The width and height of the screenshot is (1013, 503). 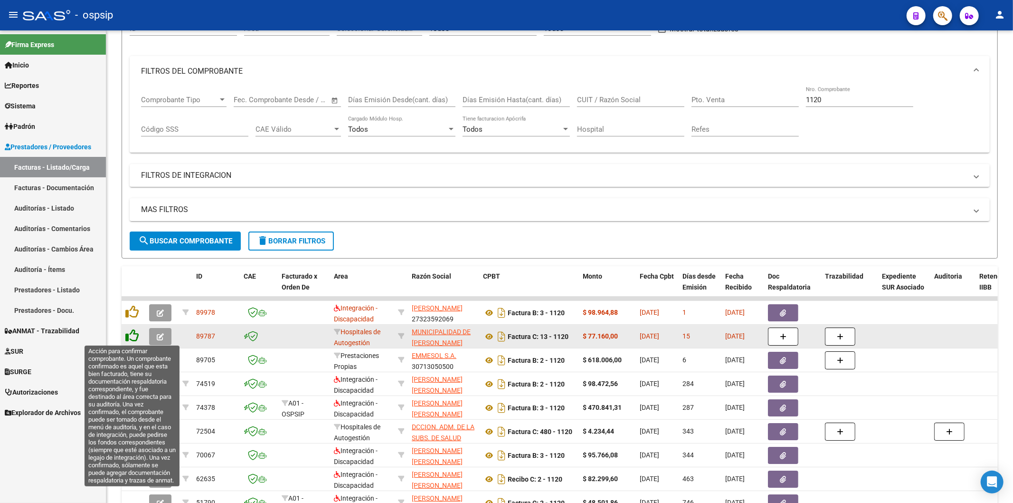 What do you see at coordinates (335, 100) in the screenshot?
I see `button: Open calendar` at bounding box center [335, 100].